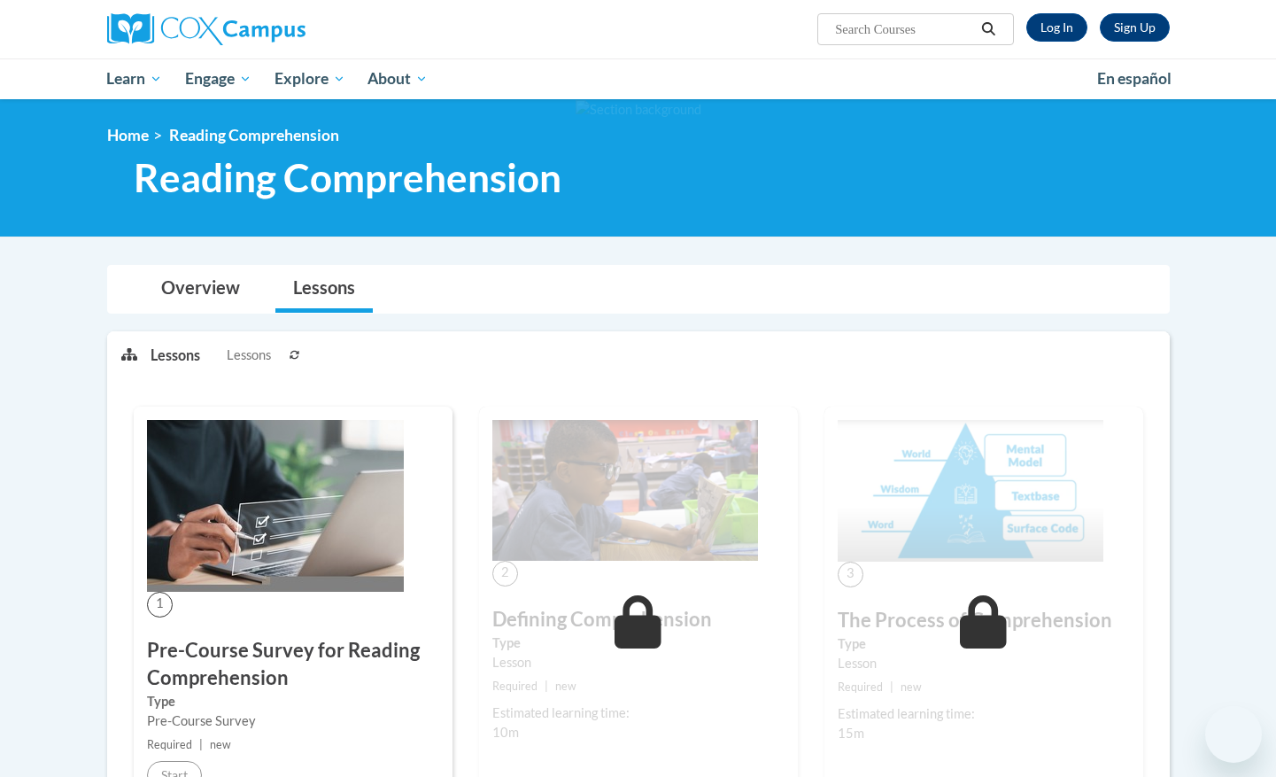 Image resolution: width=1276 pixels, height=777 pixels. What do you see at coordinates (206, 29) in the screenshot?
I see `img: Cox Campus` at bounding box center [206, 29].